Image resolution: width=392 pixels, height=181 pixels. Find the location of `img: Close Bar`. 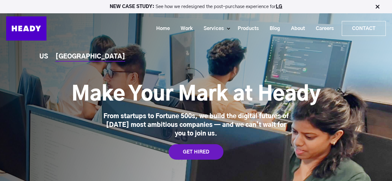

img: Close Bar is located at coordinates (378, 7).